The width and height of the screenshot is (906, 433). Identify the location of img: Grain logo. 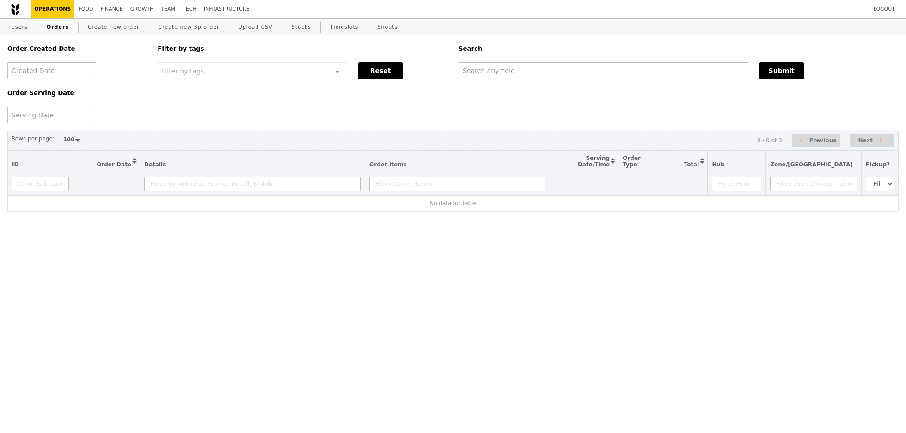
(15, 9).